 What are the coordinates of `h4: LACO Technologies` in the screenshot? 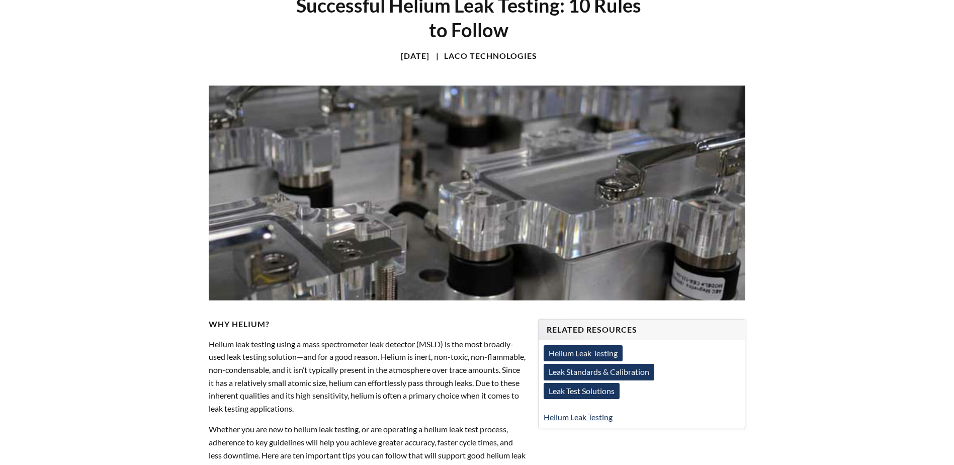 It's located at (484, 56).